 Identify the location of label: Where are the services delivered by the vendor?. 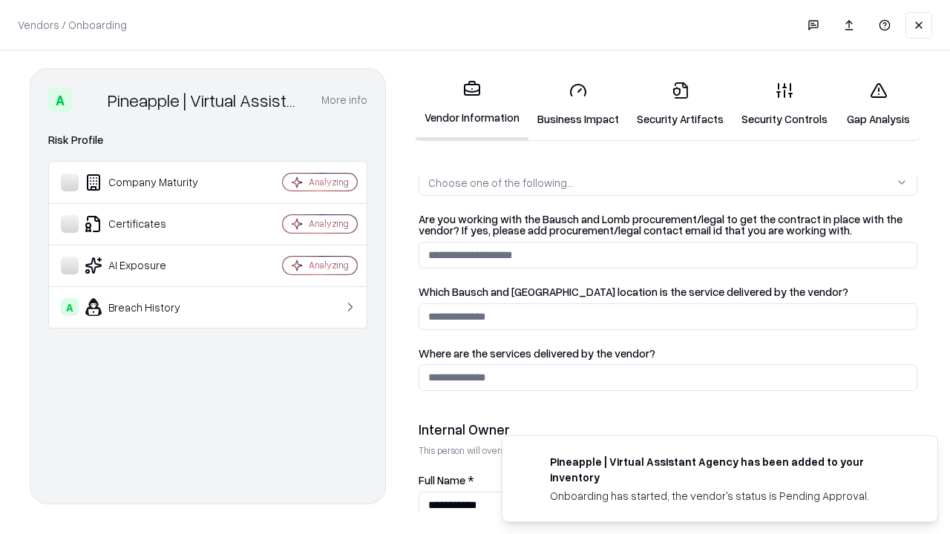
(668, 353).